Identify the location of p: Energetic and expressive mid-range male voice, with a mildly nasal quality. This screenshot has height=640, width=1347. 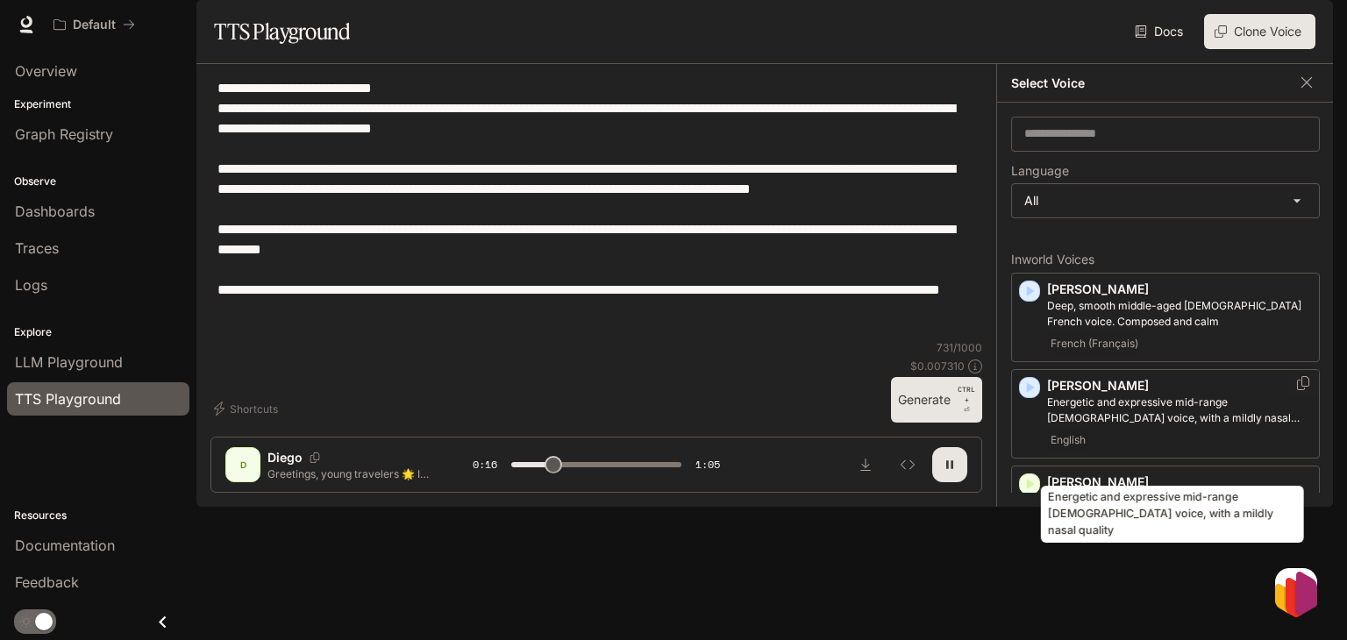
(1179, 410).